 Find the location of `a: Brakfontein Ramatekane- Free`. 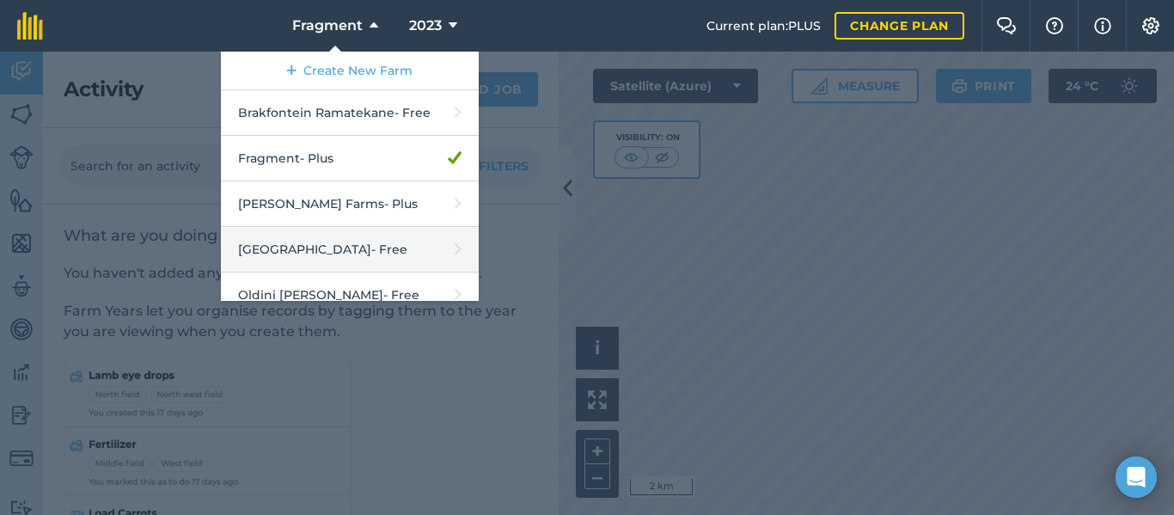

a: Brakfontein Ramatekane- Free is located at coordinates (350, 113).